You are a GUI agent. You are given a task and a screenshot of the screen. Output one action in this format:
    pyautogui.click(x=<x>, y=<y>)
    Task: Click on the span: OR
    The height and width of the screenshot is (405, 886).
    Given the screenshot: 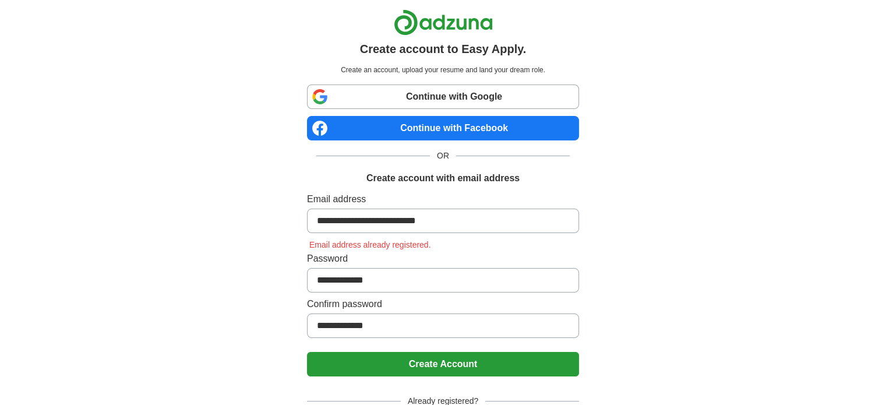 What is the action you would take?
    pyautogui.click(x=443, y=156)
    